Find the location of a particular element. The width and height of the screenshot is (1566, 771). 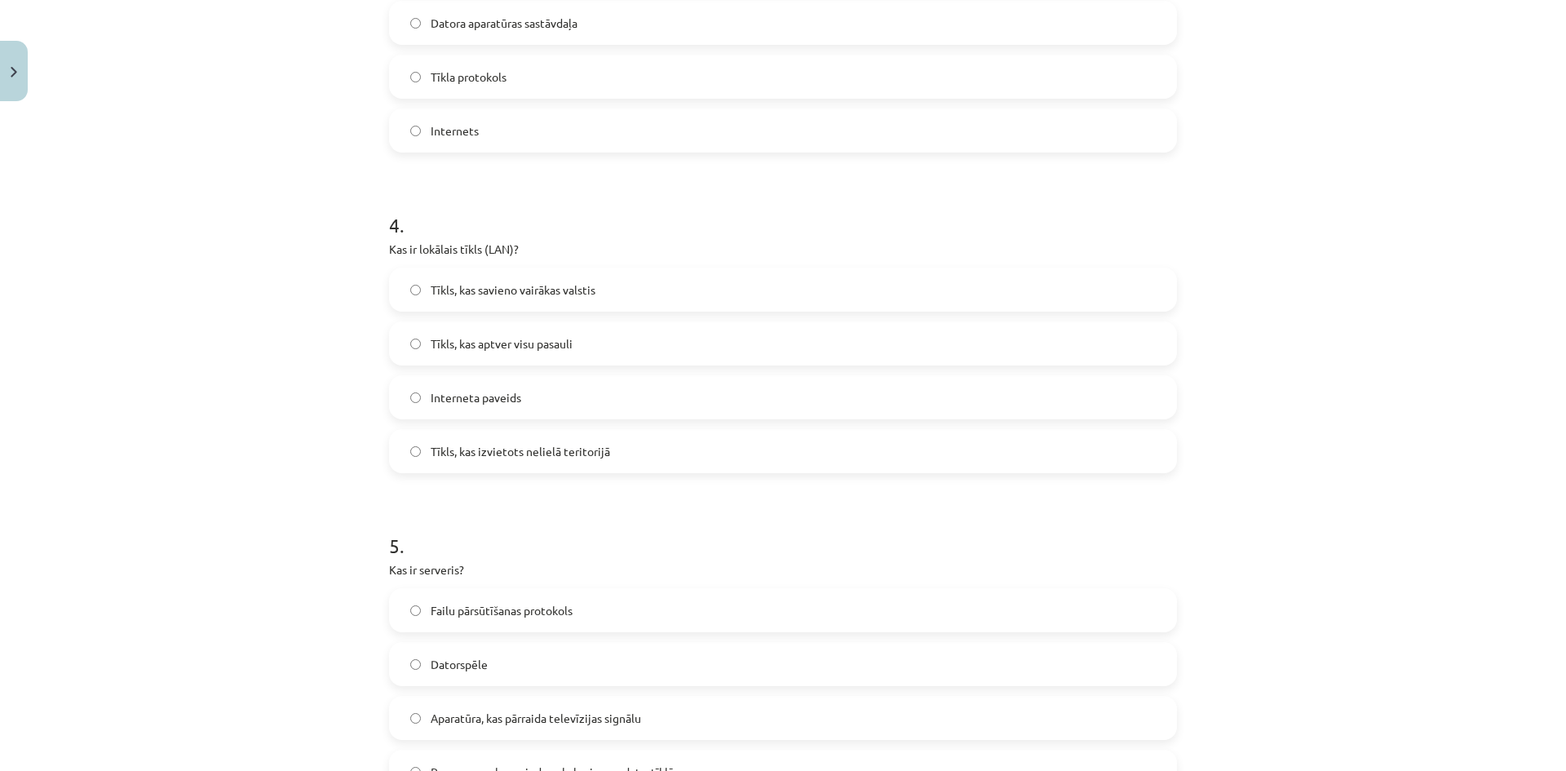

span: Tīkla protokols is located at coordinates (468, 77).